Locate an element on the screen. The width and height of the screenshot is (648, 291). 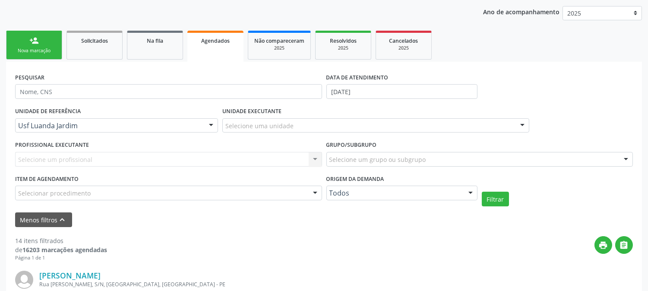
span: Selecione um grupo ou subgrupo is located at coordinates (378, 159).